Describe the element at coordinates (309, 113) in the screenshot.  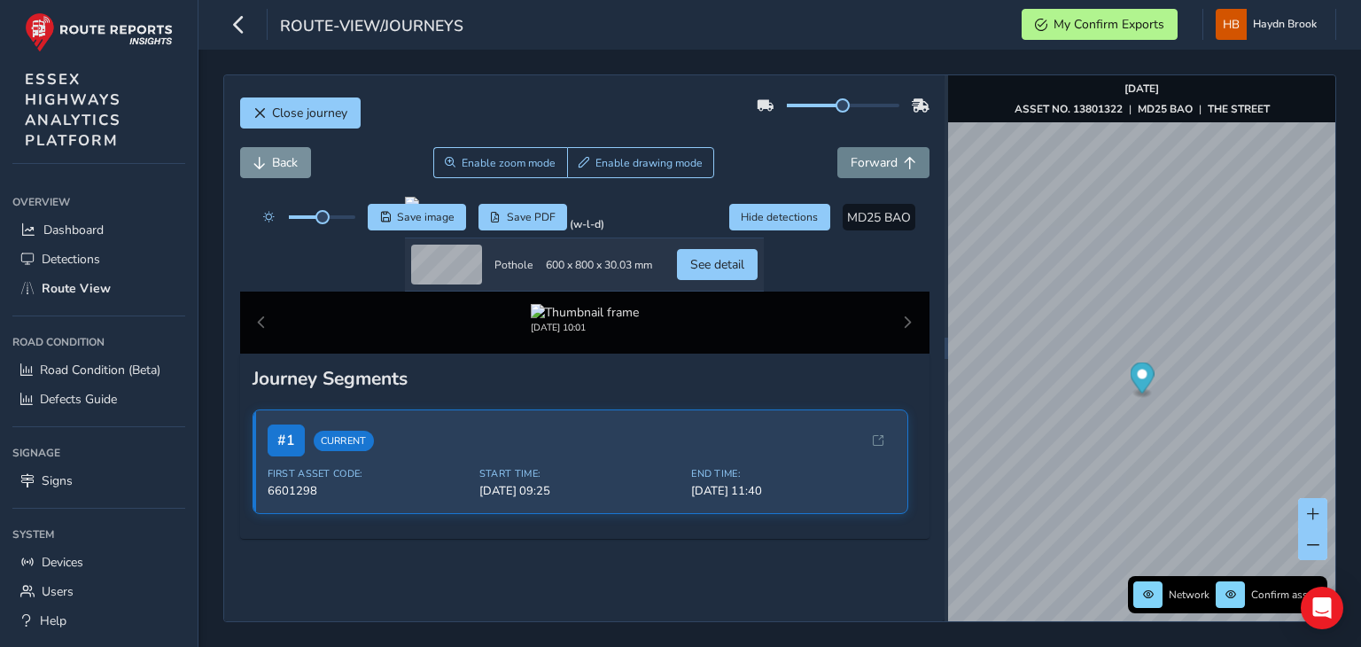
I see `span: Close journey` at that location.